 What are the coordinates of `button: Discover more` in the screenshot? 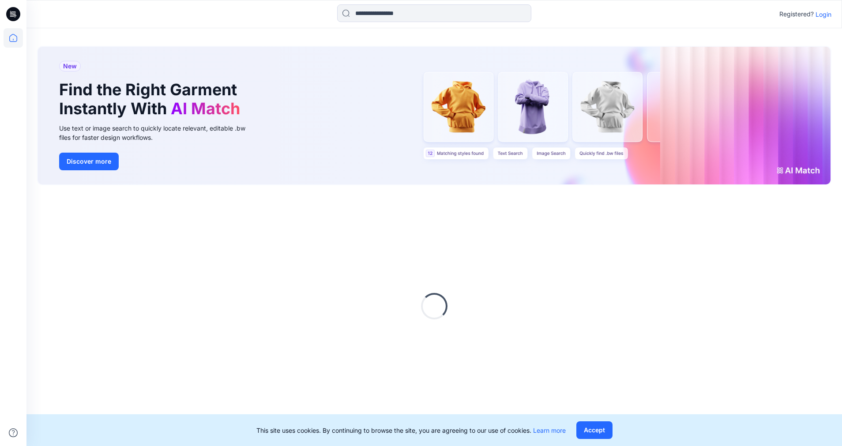 It's located at (89, 162).